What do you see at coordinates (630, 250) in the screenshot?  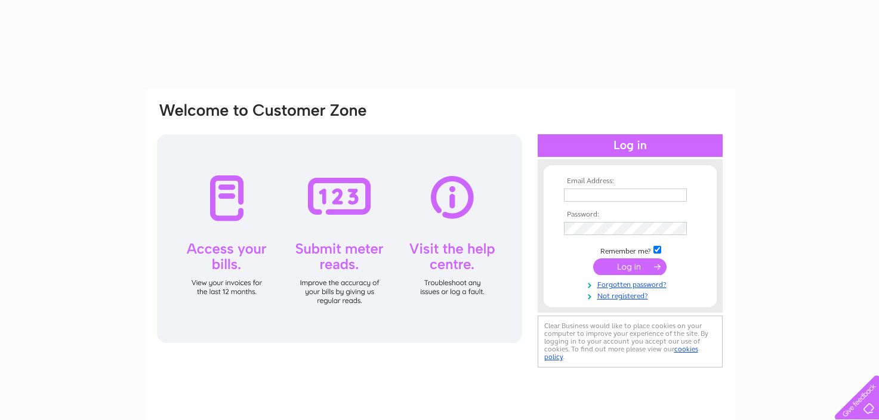 I see `td: Remember me?` at bounding box center [630, 250].